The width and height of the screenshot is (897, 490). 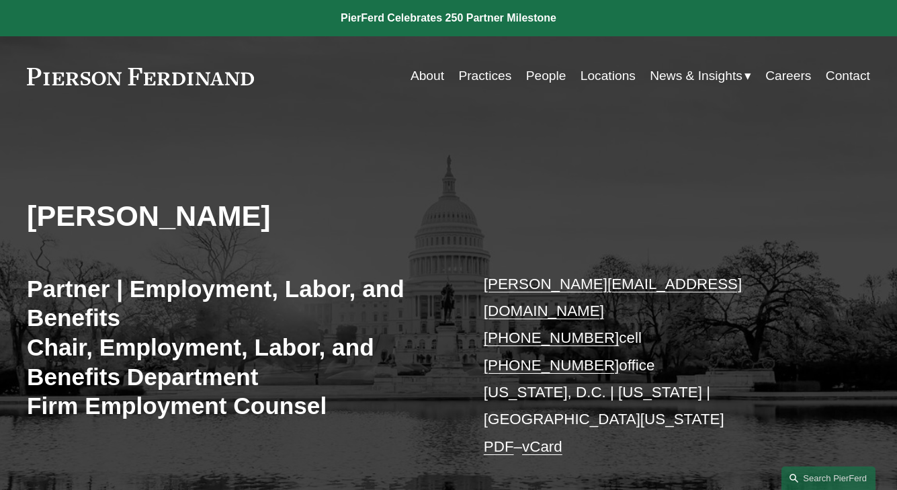 What do you see at coordinates (848, 76) in the screenshot?
I see `a: Contact` at bounding box center [848, 76].